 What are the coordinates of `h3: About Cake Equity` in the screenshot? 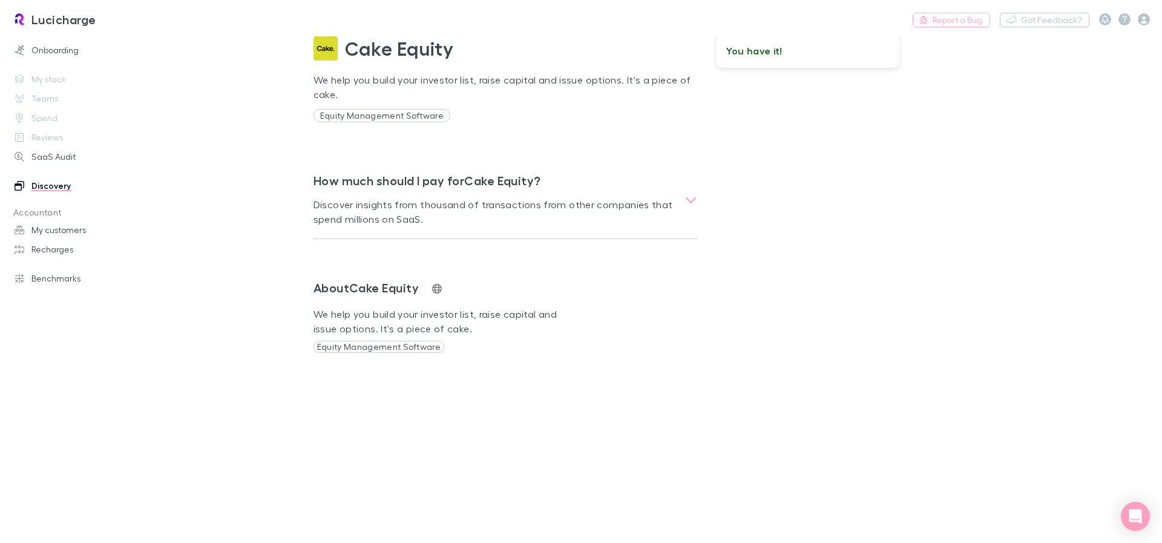 It's located at (366, 288).